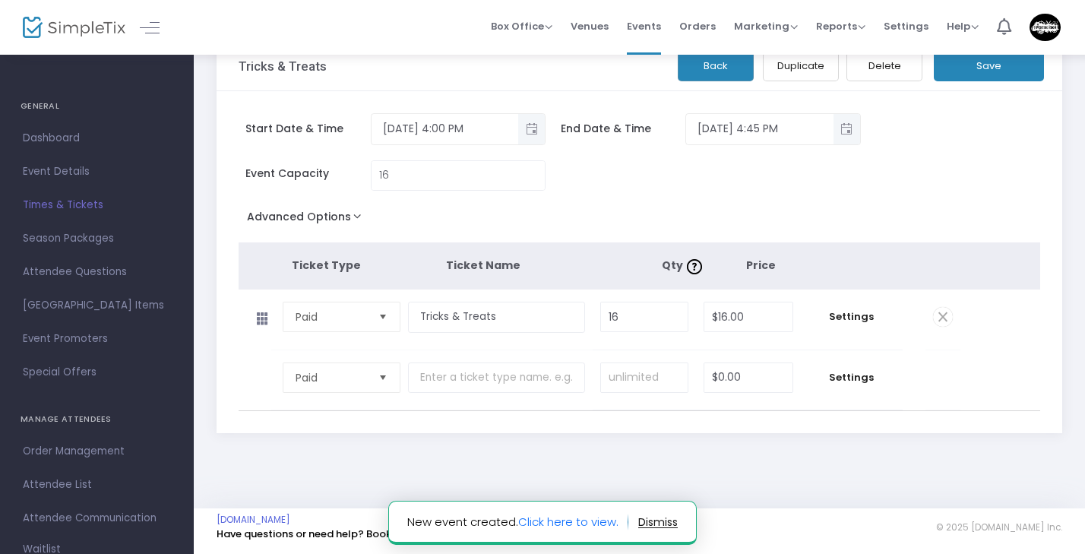  What do you see at coordinates (97, 372) in the screenshot?
I see `span: Special Offers` at bounding box center [97, 372].